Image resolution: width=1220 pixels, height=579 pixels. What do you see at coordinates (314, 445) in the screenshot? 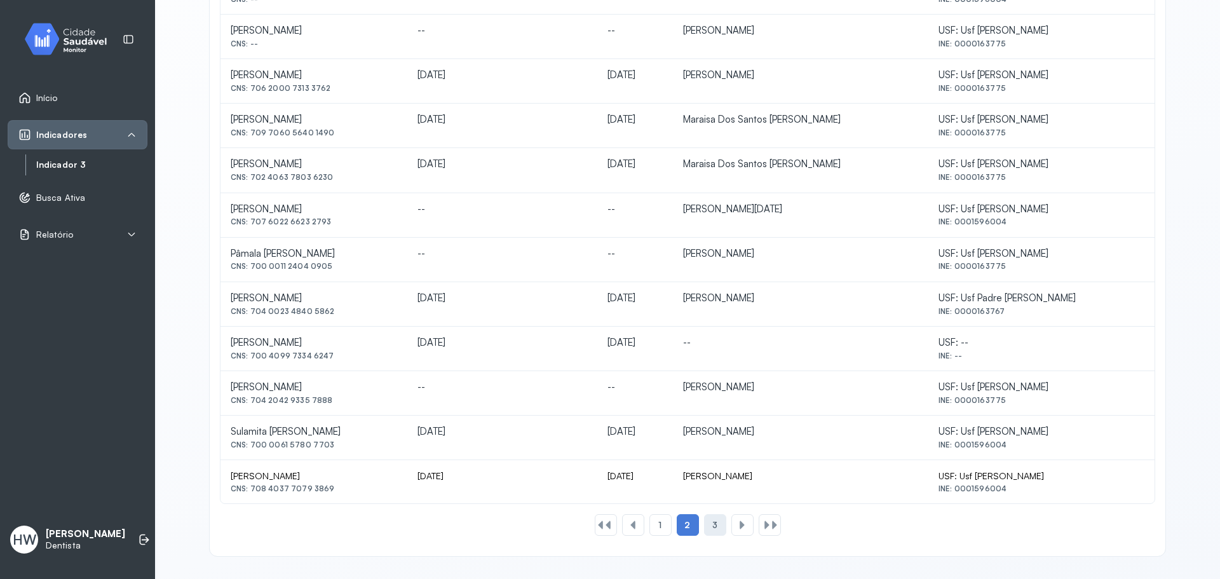
I see `div: CNS: 700 0061 5780 7703` at bounding box center [314, 445].